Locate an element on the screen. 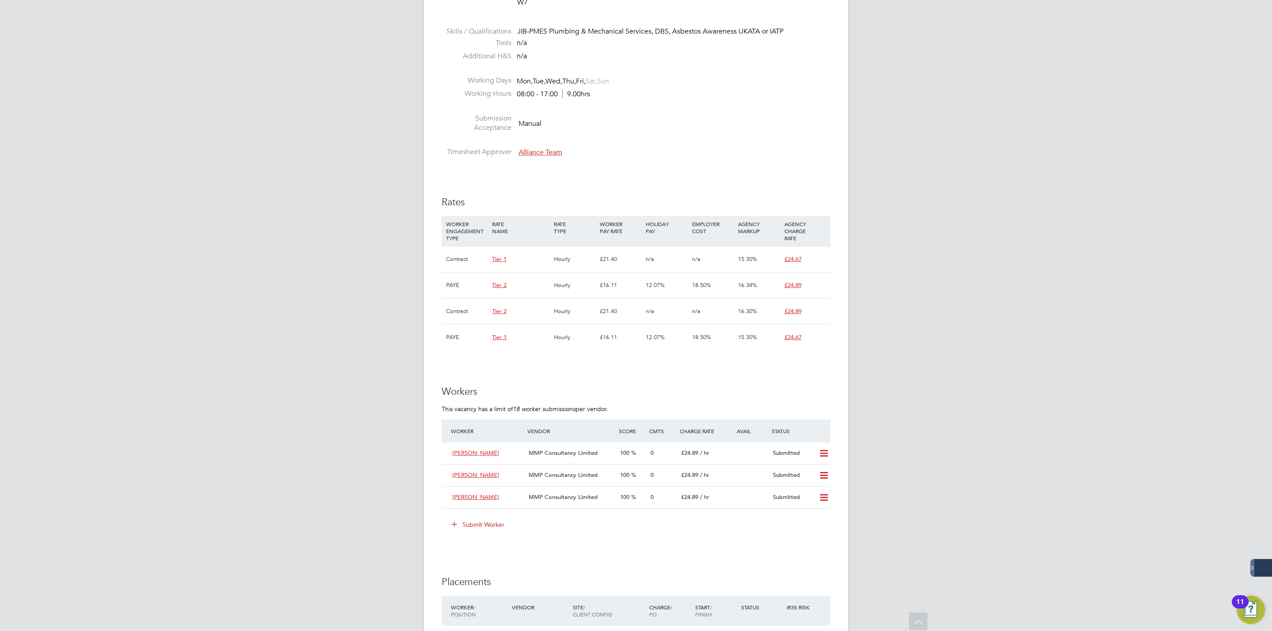 This screenshot has width=1272, height=631. span: Thu, is located at coordinates (569, 81).